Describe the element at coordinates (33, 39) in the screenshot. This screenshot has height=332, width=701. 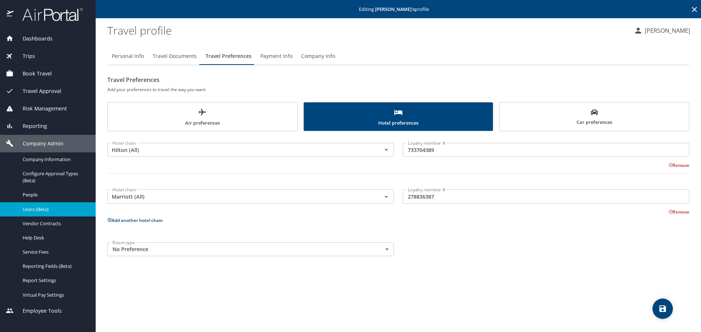
I see `span: Dashboards` at that location.